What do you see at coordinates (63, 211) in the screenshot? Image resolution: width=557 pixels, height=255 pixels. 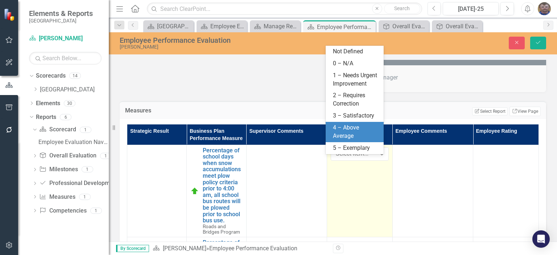 I see `a: Competencies` at bounding box center [63, 211].